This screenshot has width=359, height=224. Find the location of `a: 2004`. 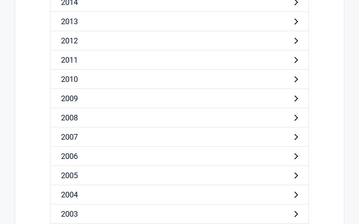

a: 2004 is located at coordinates (179, 195).